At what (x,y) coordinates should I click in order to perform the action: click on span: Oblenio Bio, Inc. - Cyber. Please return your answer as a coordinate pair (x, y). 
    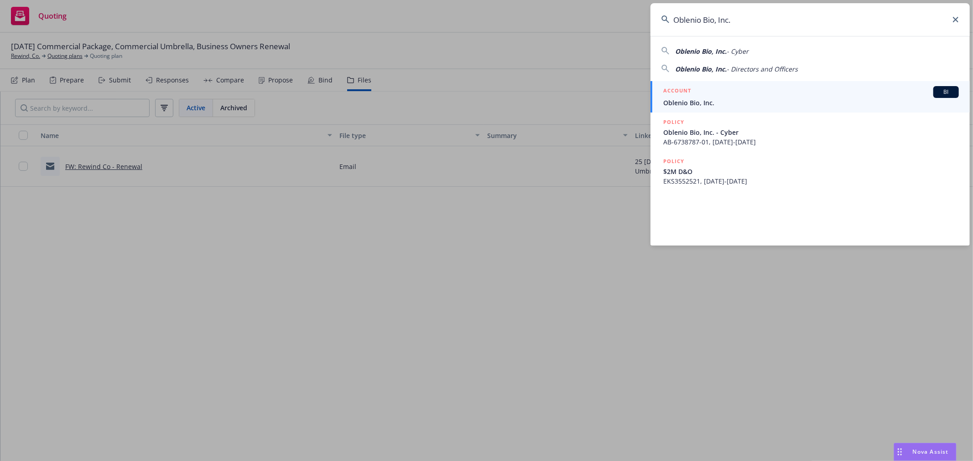
    Looking at the image, I should click on (811, 132).